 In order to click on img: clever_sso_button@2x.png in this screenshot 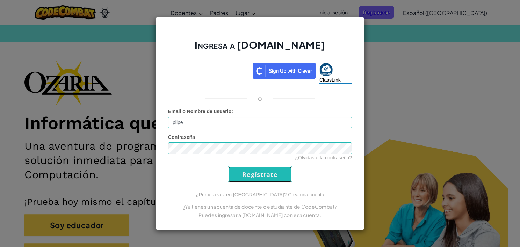, I will do `click(284, 71)`.